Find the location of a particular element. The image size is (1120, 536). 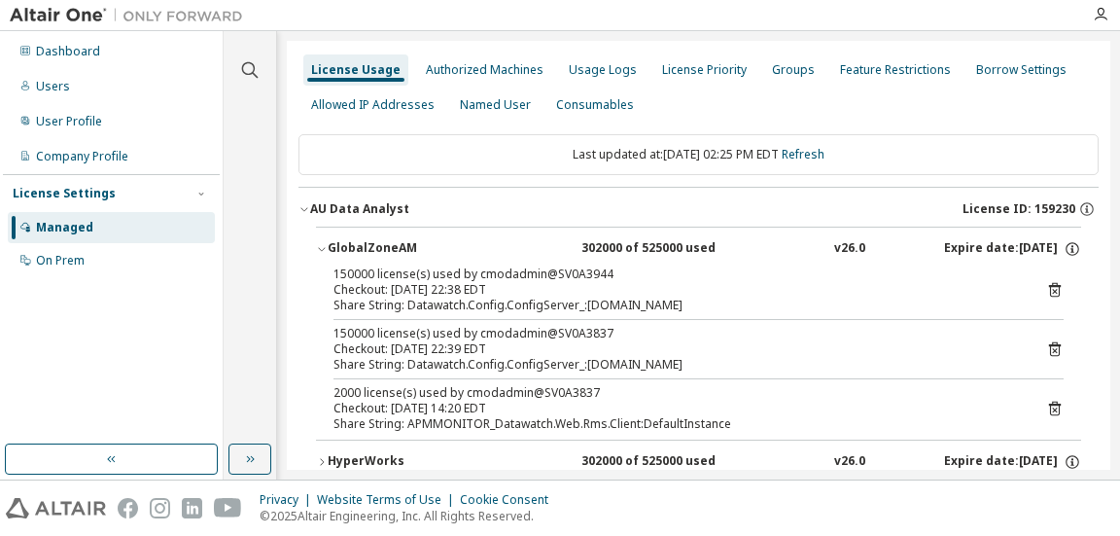

div: AU Data Analyst is located at coordinates (360, 209).